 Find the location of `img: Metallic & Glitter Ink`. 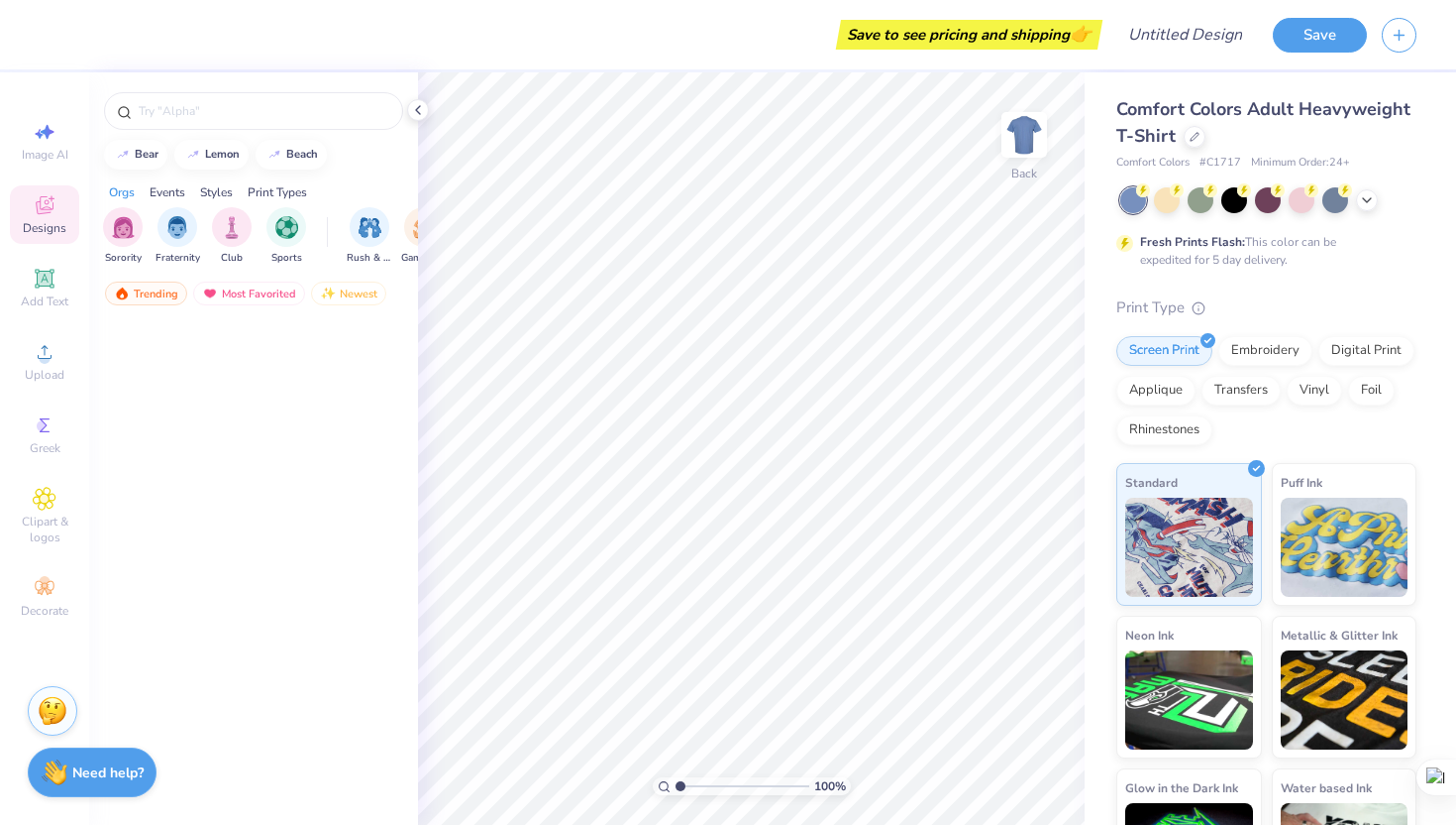

img: Metallic & Glitter Ink is located at coordinates (1345, 700).